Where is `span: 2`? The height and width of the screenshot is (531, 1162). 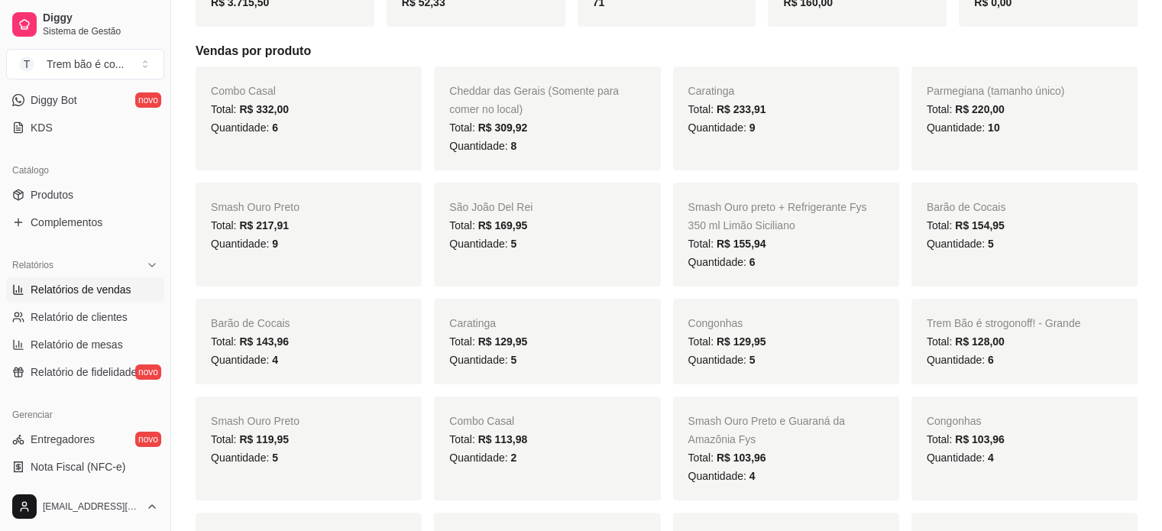 span: 2 is located at coordinates (514, 458).